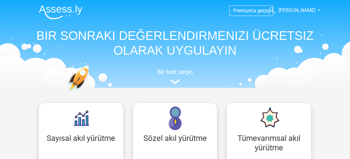 This screenshot has height=159, width=350. I want to click on a: Bir test seçin, so click(175, 76).